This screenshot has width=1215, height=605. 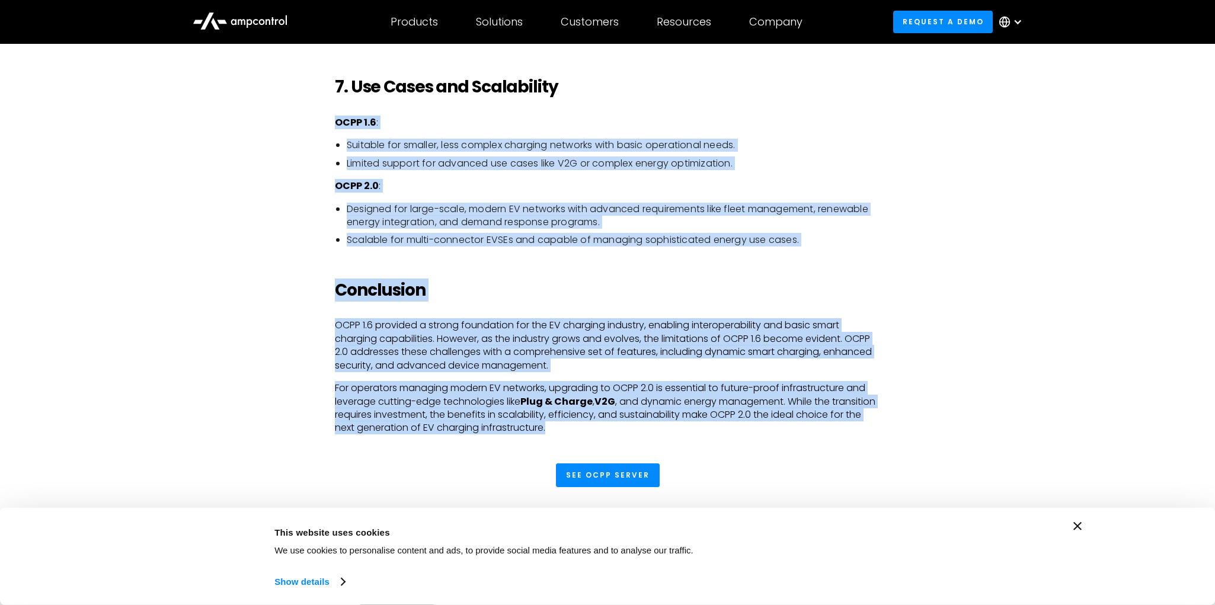 What do you see at coordinates (613, 216) in the screenshot?
I see `li: Designed for large-scale, modern EV networks with advanced requirements like fleet management, re...` at bounding box center [613, 216].